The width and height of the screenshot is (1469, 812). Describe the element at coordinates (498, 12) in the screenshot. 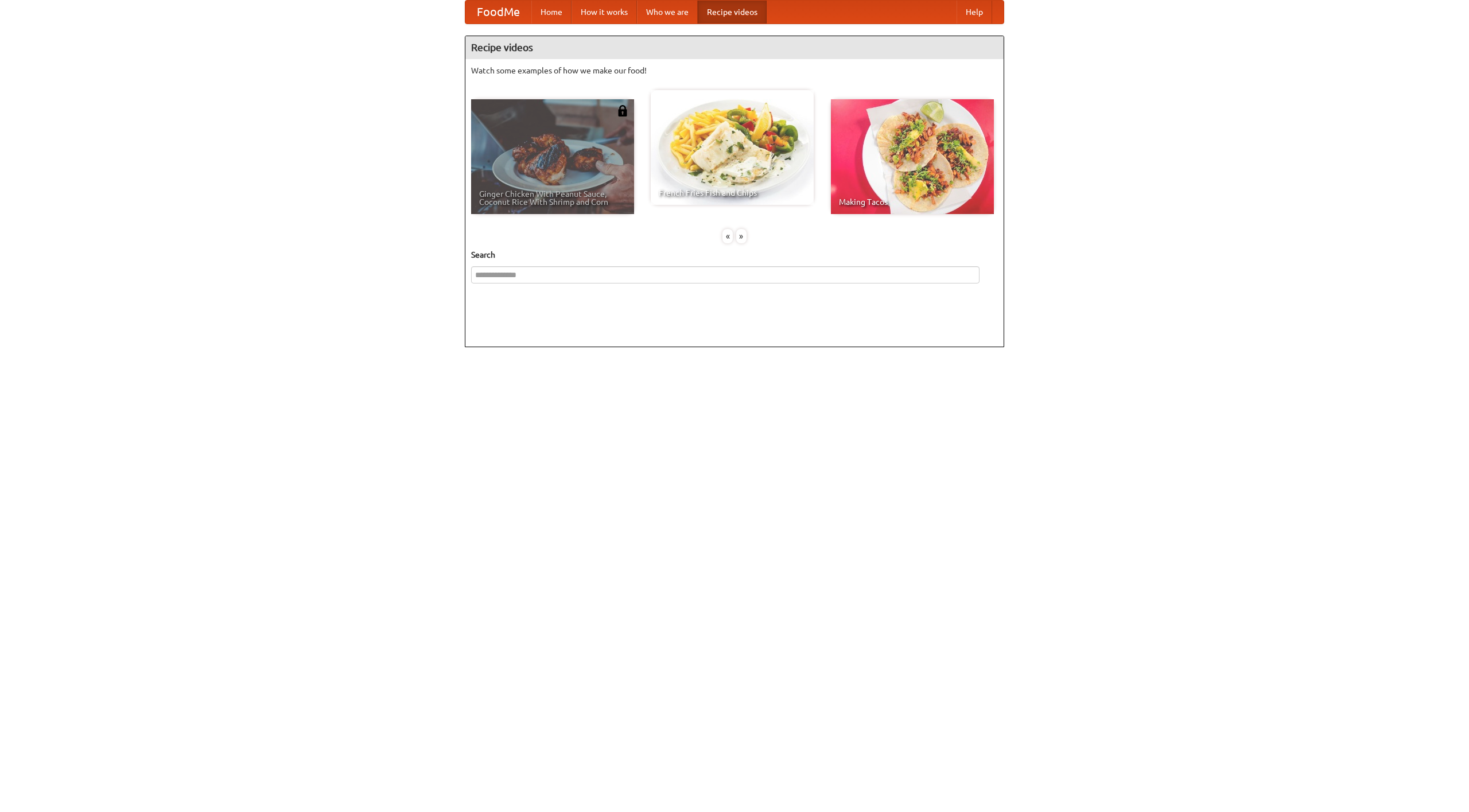

I see `a: FoodMe` at that location.